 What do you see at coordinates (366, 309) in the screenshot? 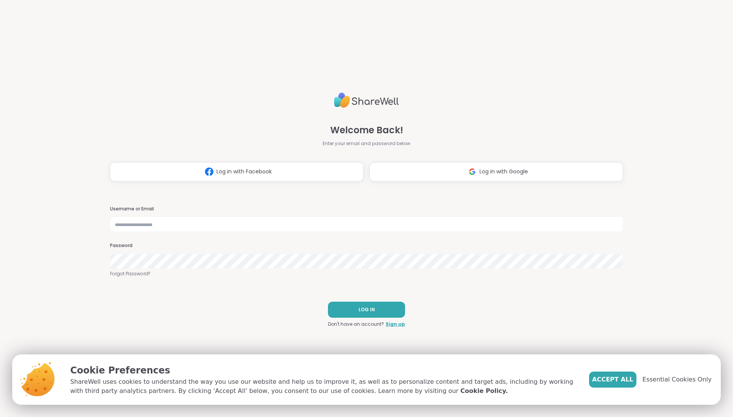
I see `span: LOG IN` at bounding box center [366, 309].